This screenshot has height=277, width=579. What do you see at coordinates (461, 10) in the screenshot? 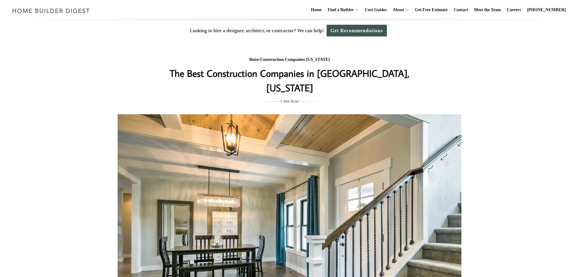
I see `a: Contact` at bounding box center [461, 10].